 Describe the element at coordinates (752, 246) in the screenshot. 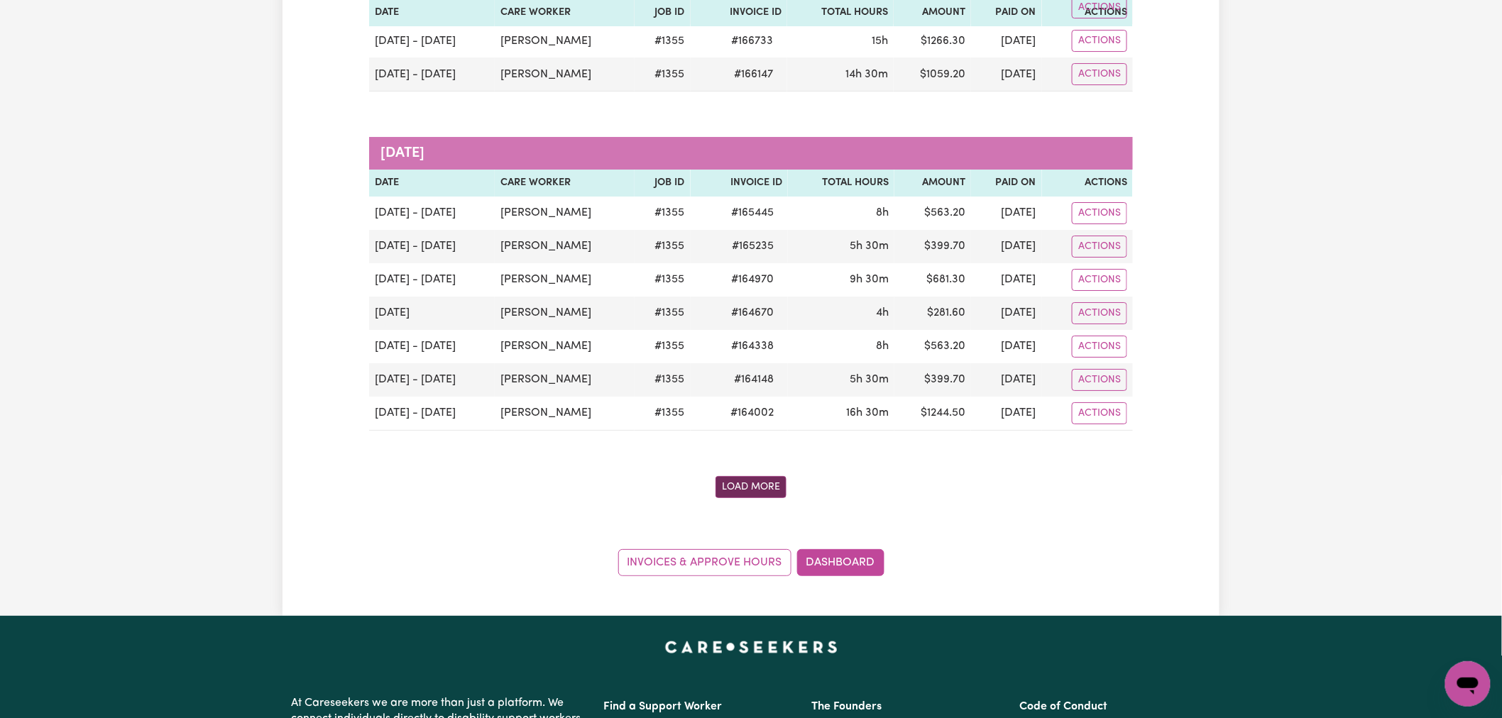

I see `span: # 165235` at that location.